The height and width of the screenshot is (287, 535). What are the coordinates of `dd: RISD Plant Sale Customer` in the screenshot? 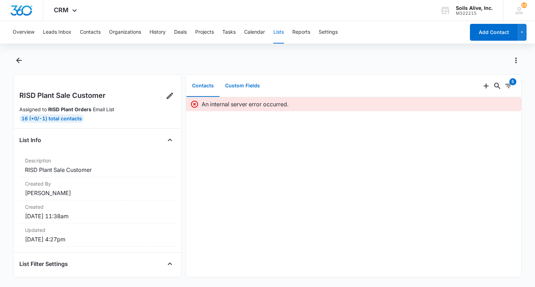 It's located at (97, 170).